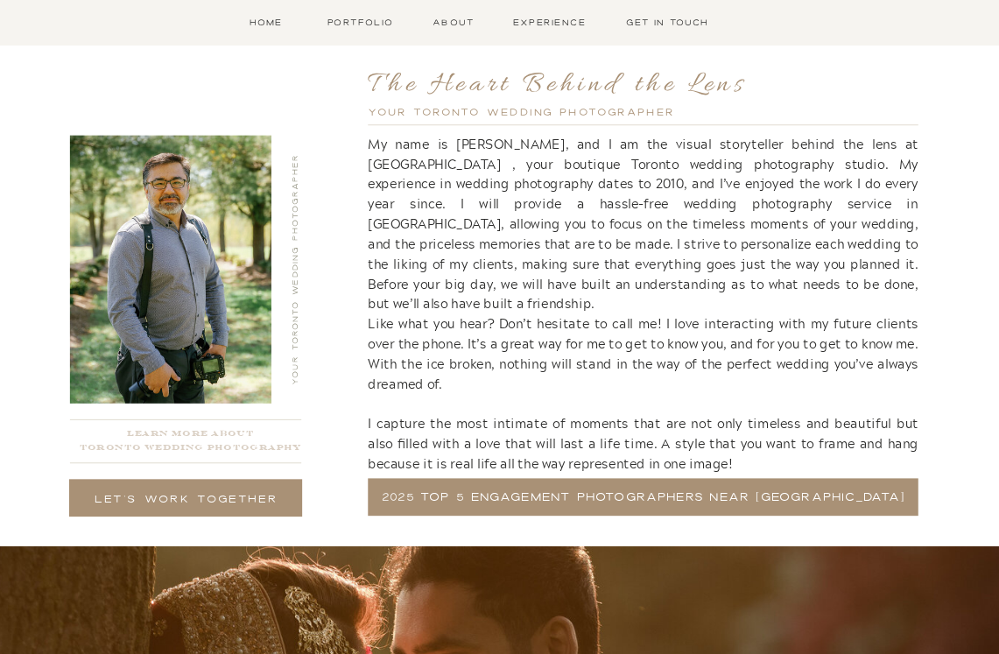 The height and width of the screenshot is (654, 999). I want to click on nav: Learn more about Toronto Wedding Photography, so click(191, 441).